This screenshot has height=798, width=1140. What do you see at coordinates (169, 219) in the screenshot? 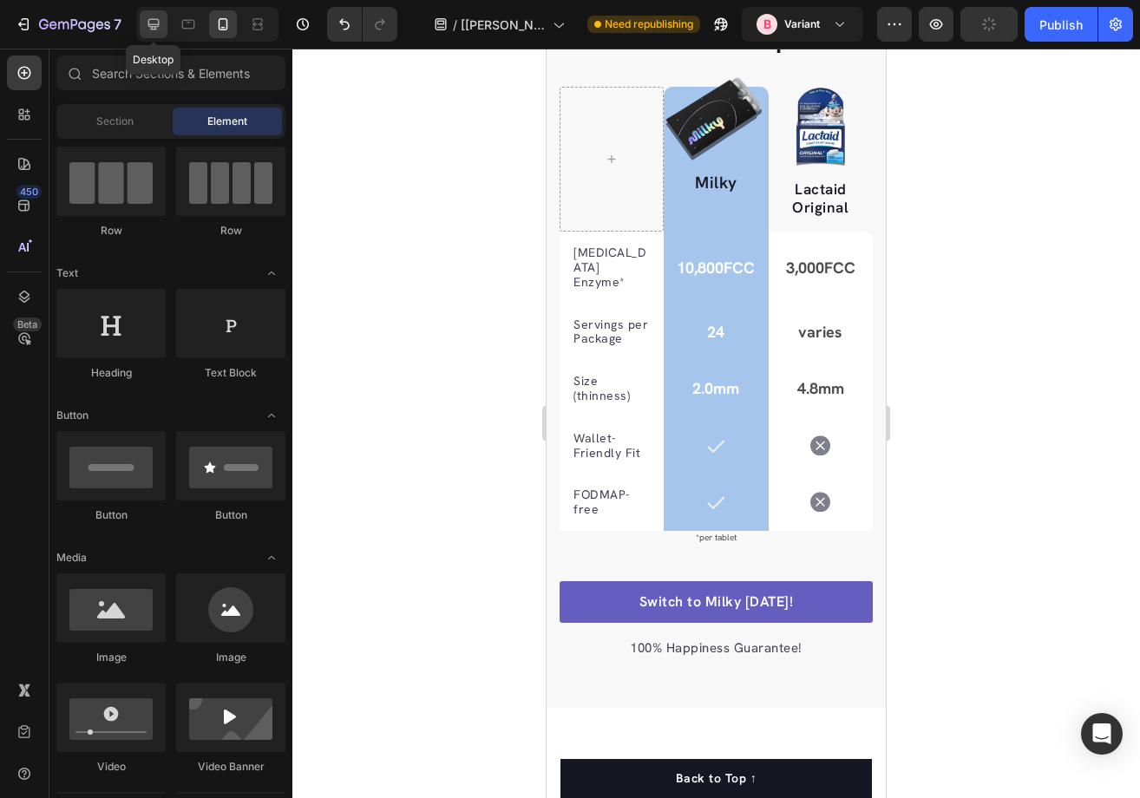
I see `strong: 10,800FCC` at bounding box center [169, 219].